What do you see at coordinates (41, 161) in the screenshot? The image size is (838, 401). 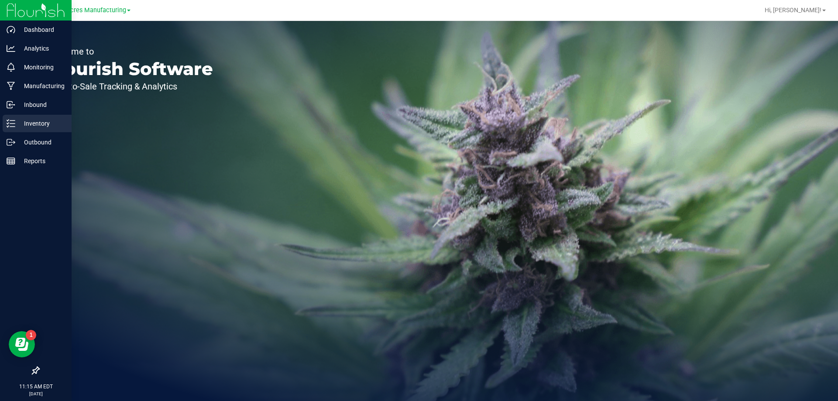 I see `p: Reports` at bounding box center [41, 161].